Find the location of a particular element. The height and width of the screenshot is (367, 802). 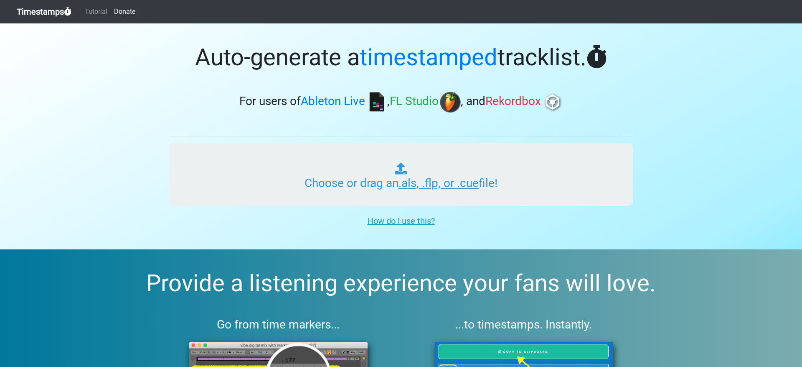

h3: Go from time markers... is located at coordinates (278, 324).